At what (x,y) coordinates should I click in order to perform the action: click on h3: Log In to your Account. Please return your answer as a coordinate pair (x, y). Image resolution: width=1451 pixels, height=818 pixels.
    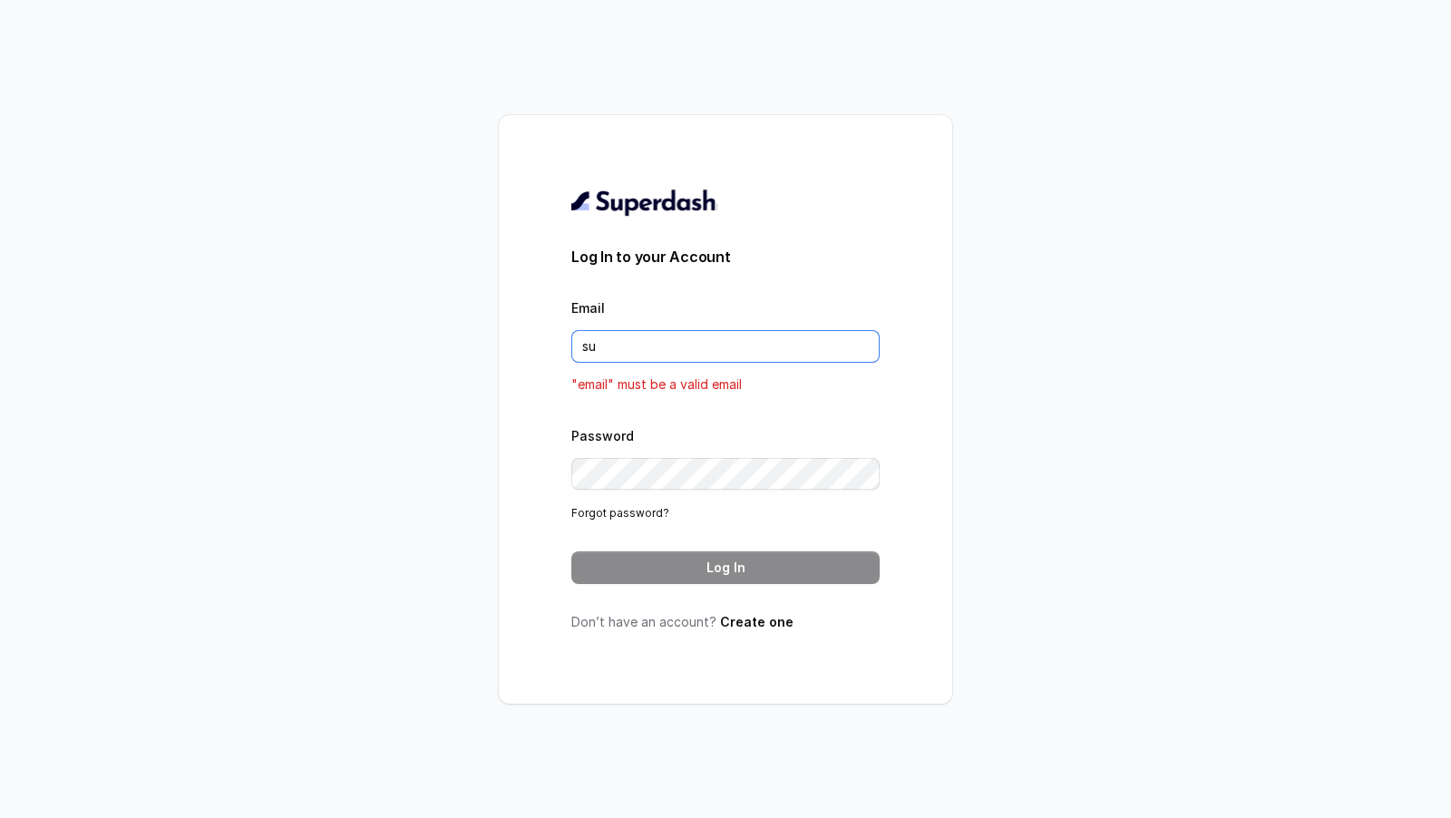
    Looking at the image, I should click on (725, 257).